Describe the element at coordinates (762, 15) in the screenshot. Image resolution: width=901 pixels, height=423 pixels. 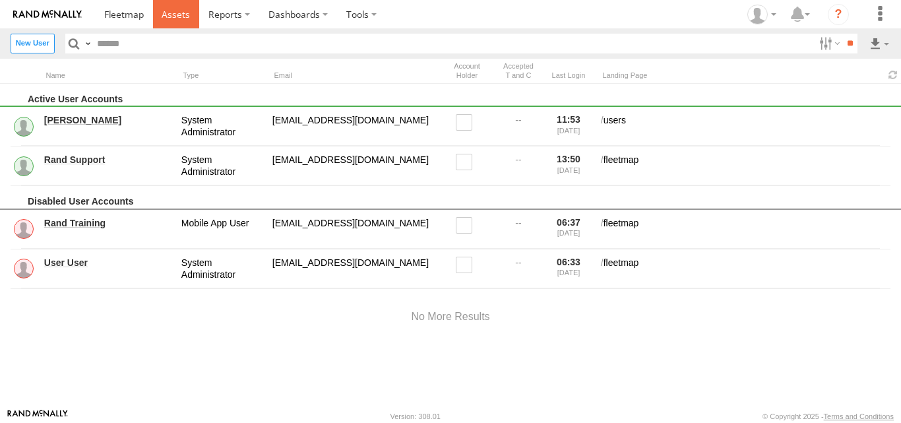
I see `div: Ed Pruneda` at that location.